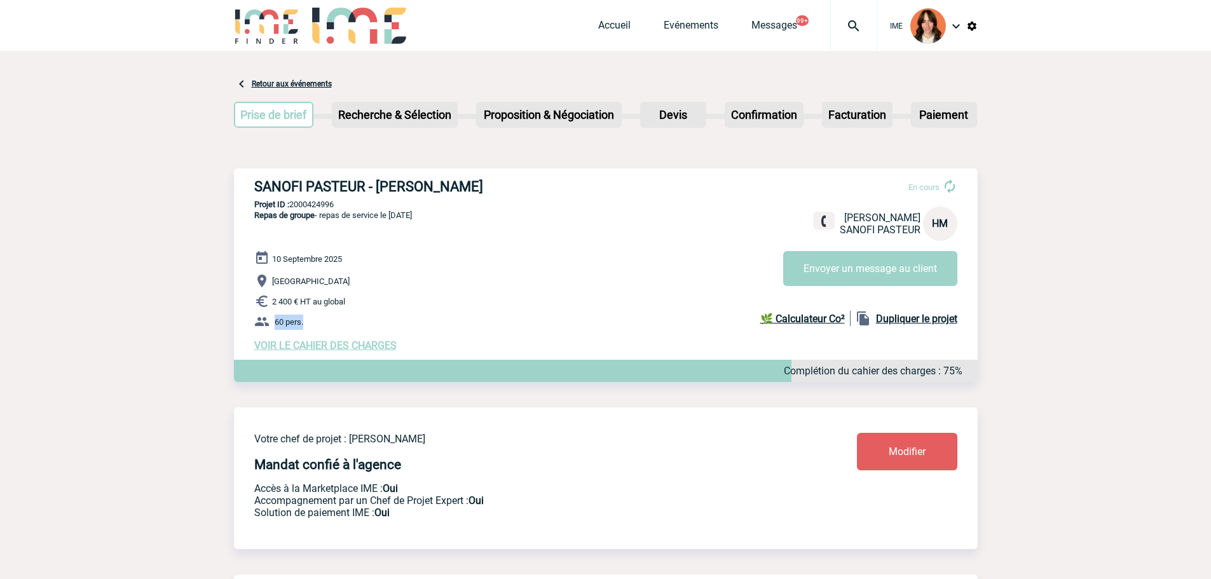 The width and height of the screenshot is (1211, 579). Describe the element at coordinates (308, 301) in the screenshot. I see `span: 2 400 € HT au global` at that location.